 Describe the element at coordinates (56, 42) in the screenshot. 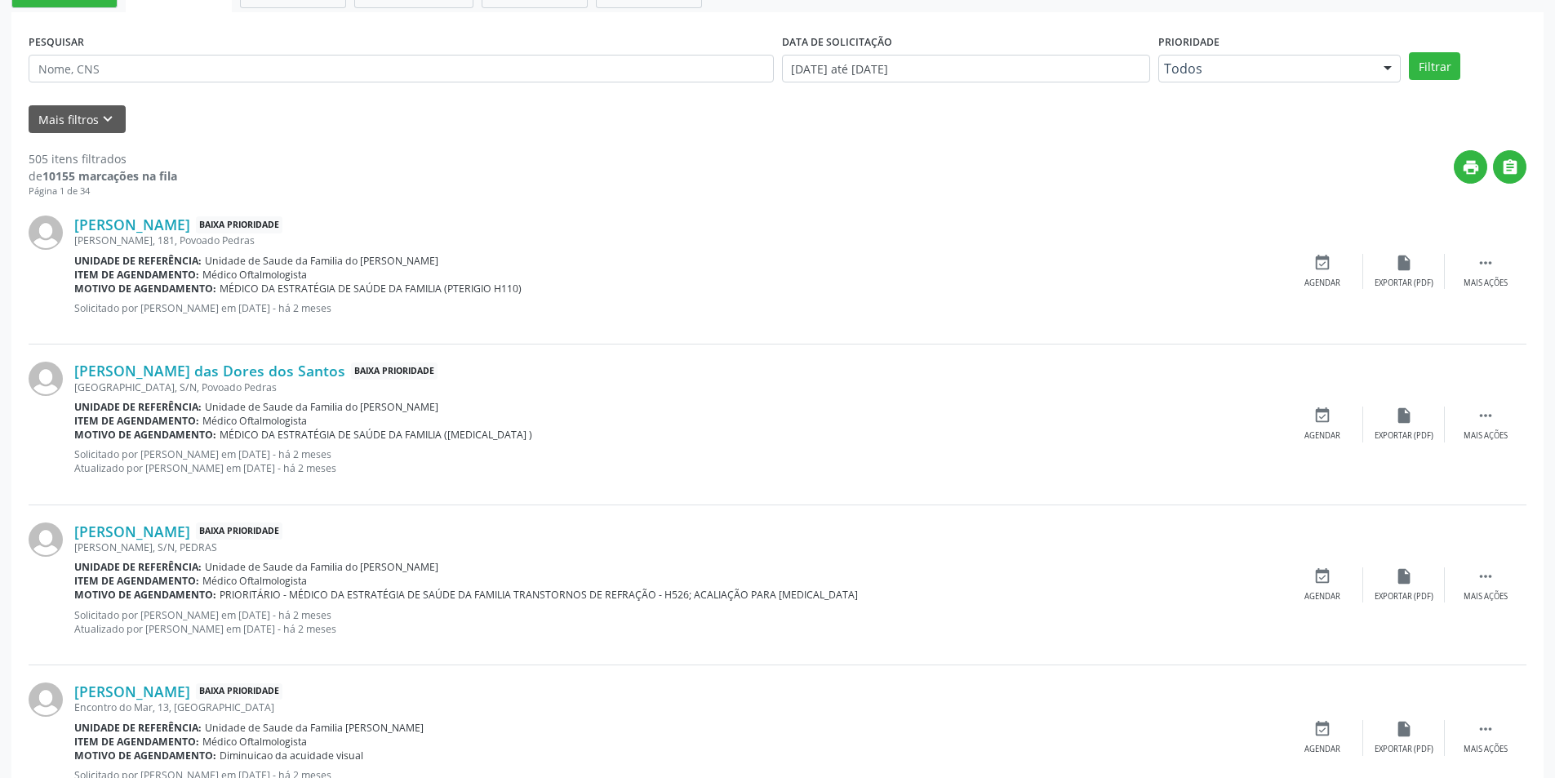

I see `label: PESQUISAR` at that location.